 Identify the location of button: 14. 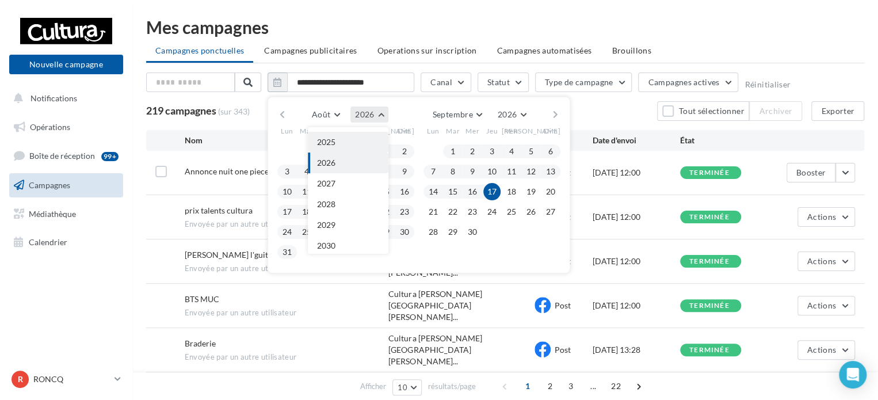
(433, 192).